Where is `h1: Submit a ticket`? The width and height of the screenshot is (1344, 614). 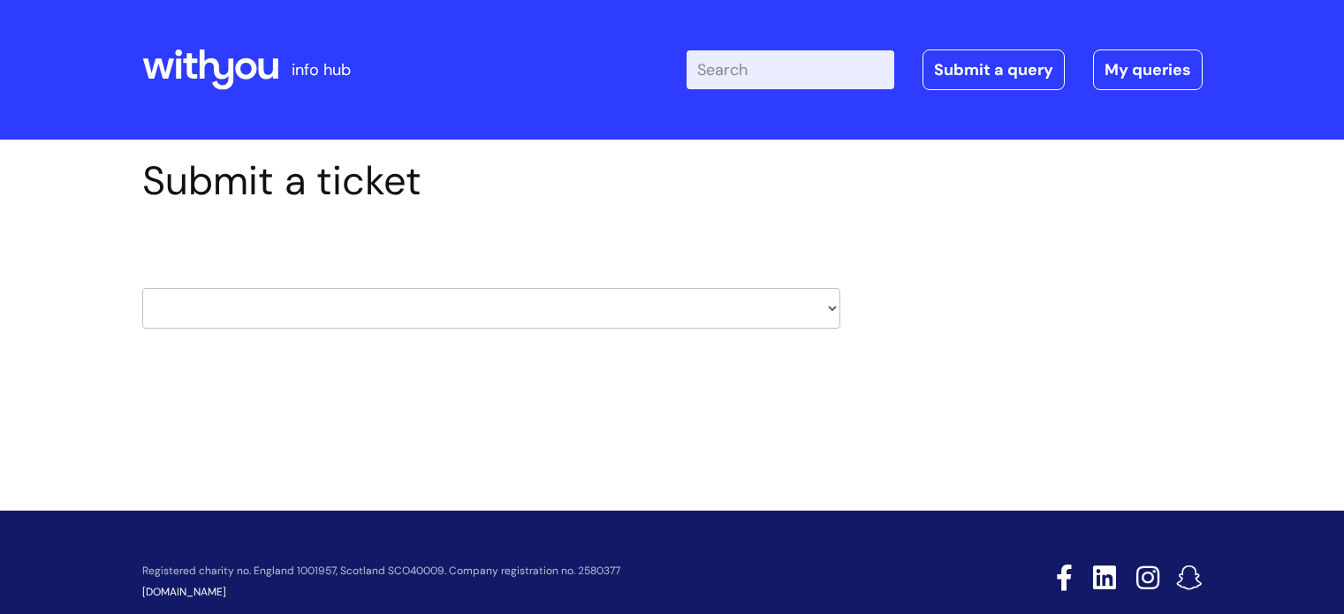 h1: Submit a ticket is located at coordinates (491, 181).